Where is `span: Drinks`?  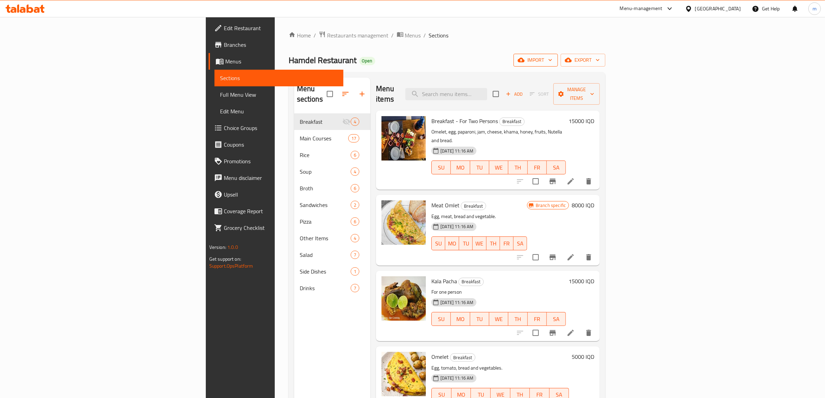
span: Drinks is located at coordinates (325, 288).